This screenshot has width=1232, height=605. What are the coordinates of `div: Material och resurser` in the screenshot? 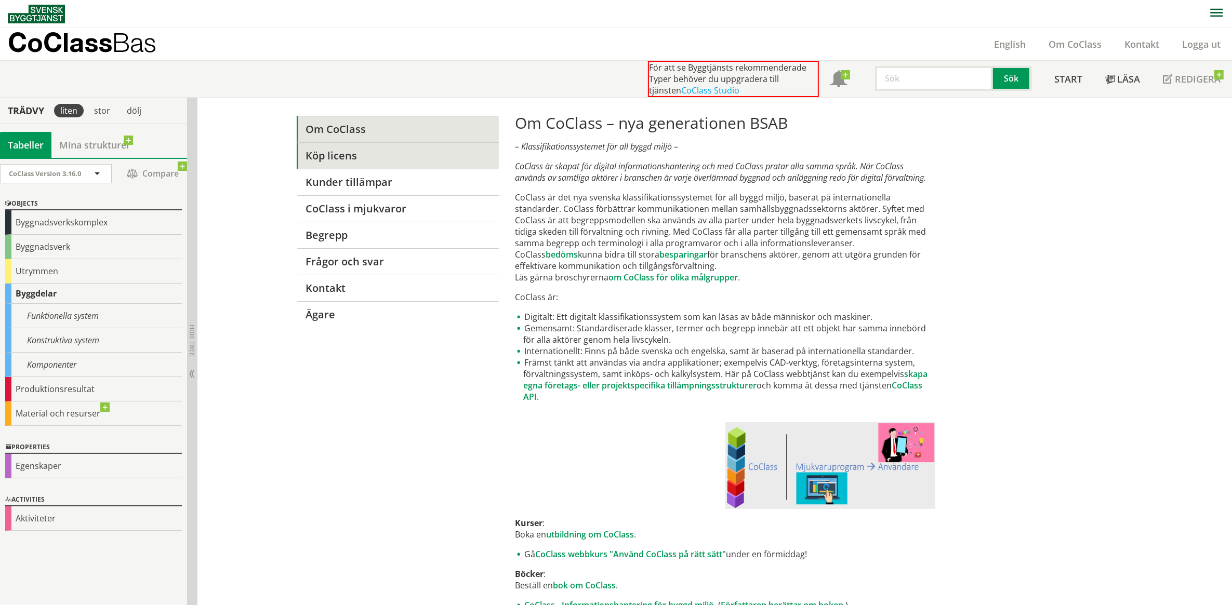 It's located at (94, 414).